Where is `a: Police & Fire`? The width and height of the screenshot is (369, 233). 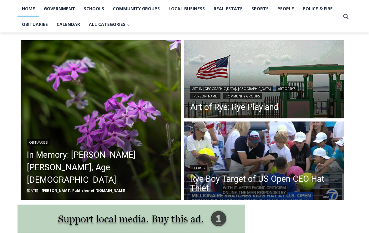 a: Police & Fire is located at coordinates (318, 9).